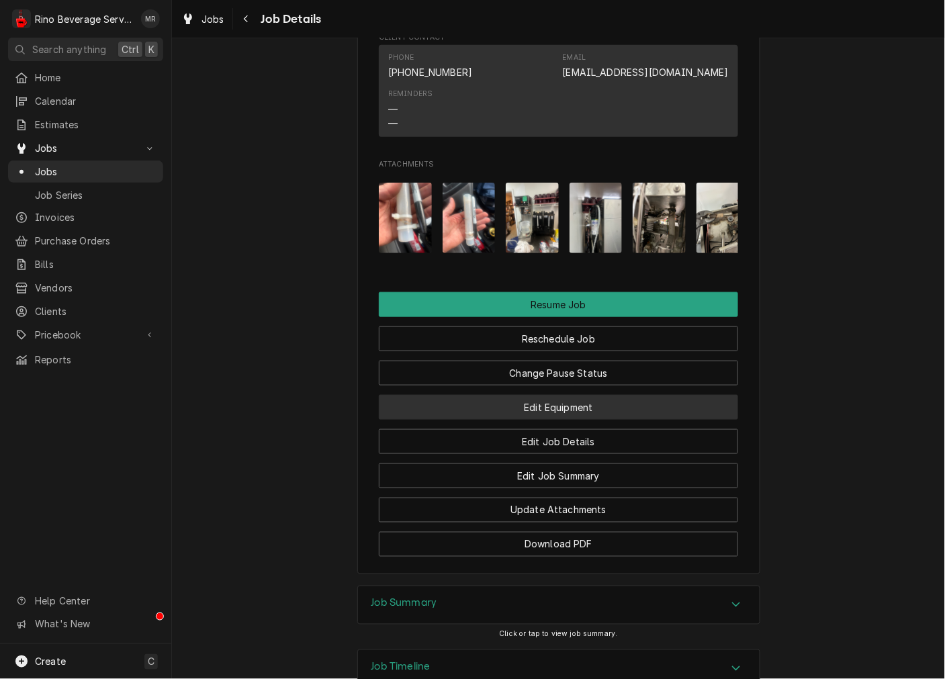  I want to click on a: Invoices, so click(85, 217).